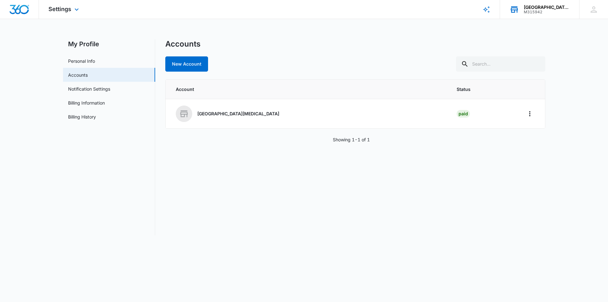 Image resolution: width=608 pixels, height=302 pixels. I want to click on a: New Account, so click(187, 64).